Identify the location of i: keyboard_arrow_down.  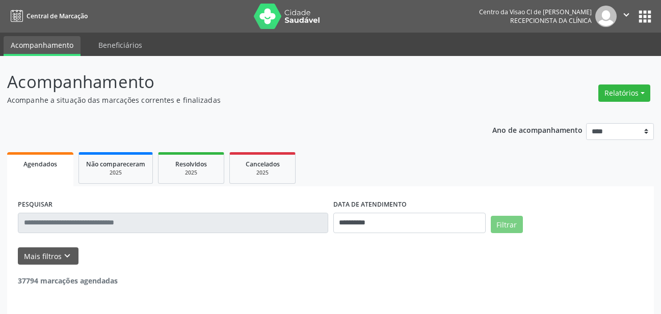
(67, 256).